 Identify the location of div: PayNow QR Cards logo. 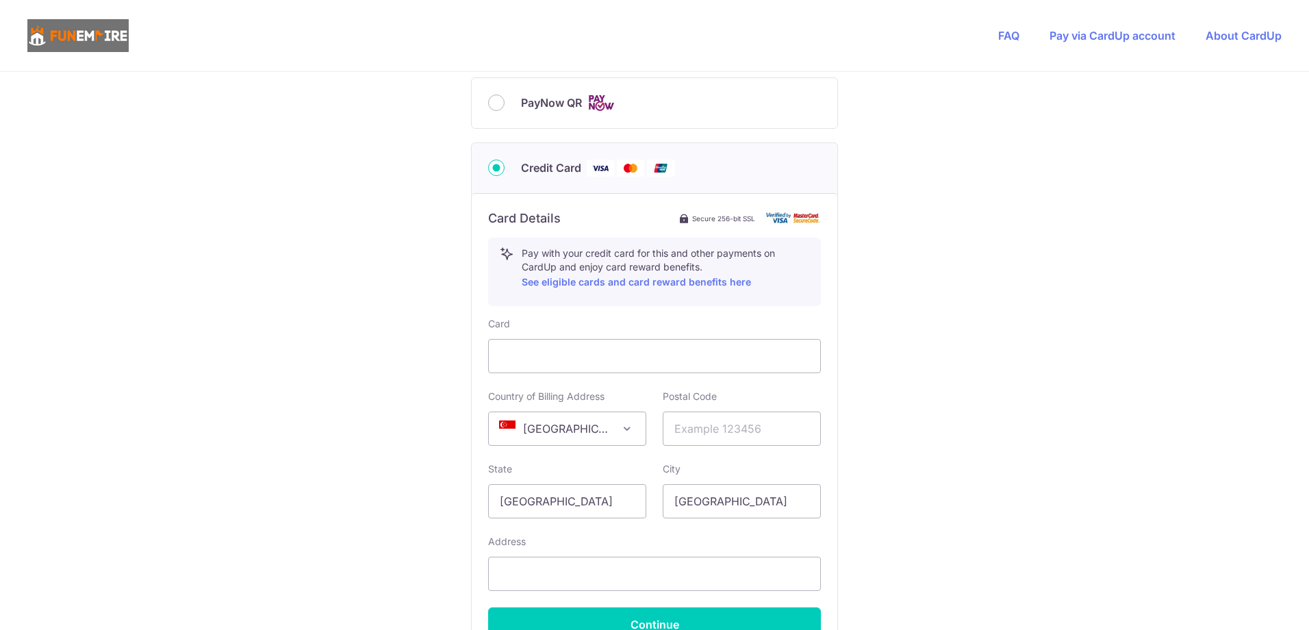
(654, 103).